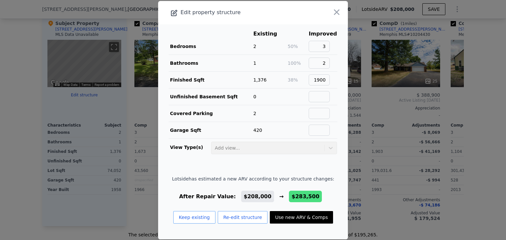 This screenshot has width=506, height=240. Describe the element at coordinates (190, 147) in the screenshot. I see `td: View Type(s)` at that location.